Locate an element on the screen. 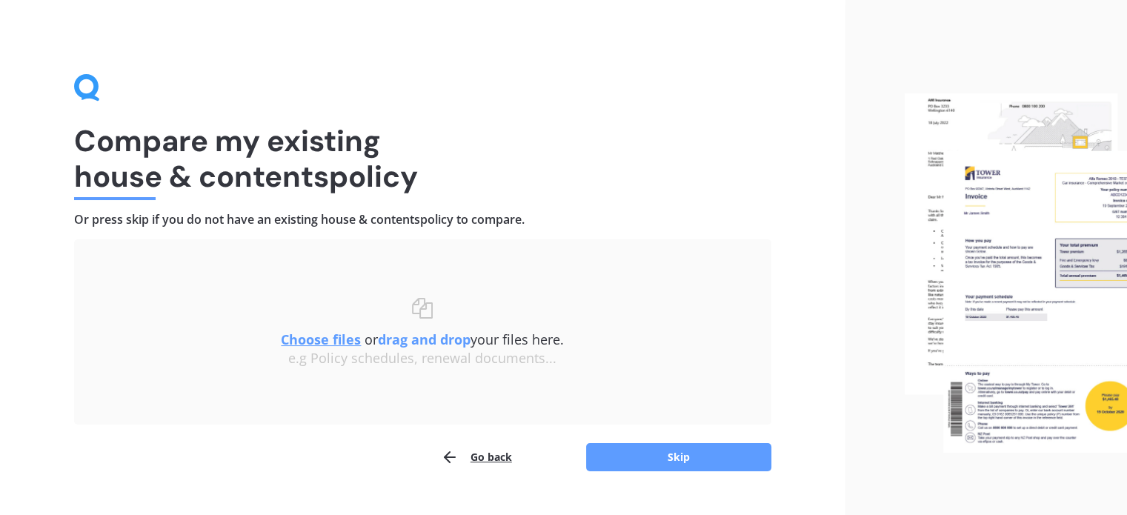  b: drag and drop is located at coordinates (424, 339).